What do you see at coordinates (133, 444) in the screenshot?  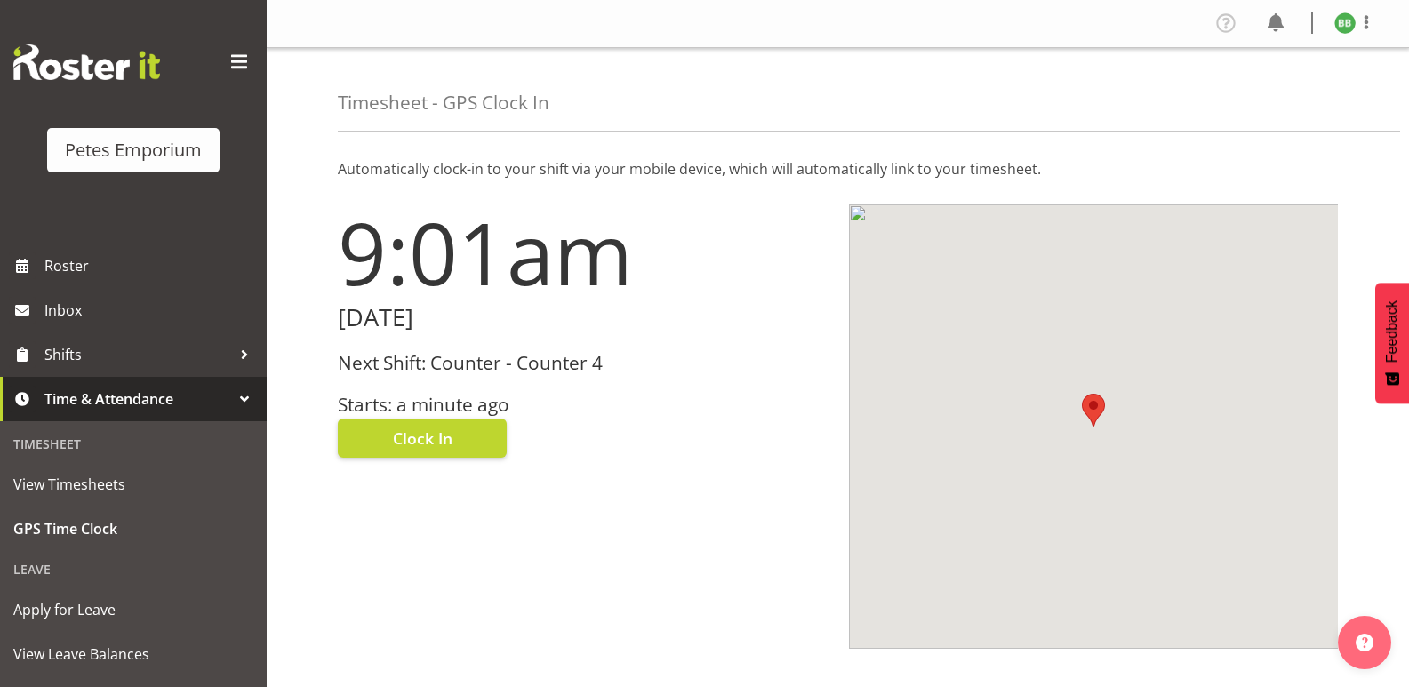 I see `div: Timesheet` at bounding box center [133, 444].